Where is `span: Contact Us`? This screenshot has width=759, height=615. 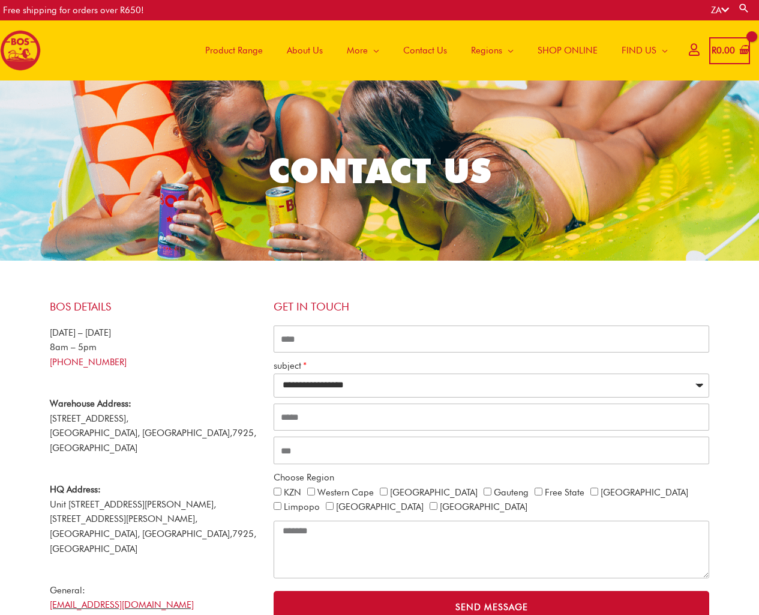
span: Contact Us is located at coordinates (425, 50).